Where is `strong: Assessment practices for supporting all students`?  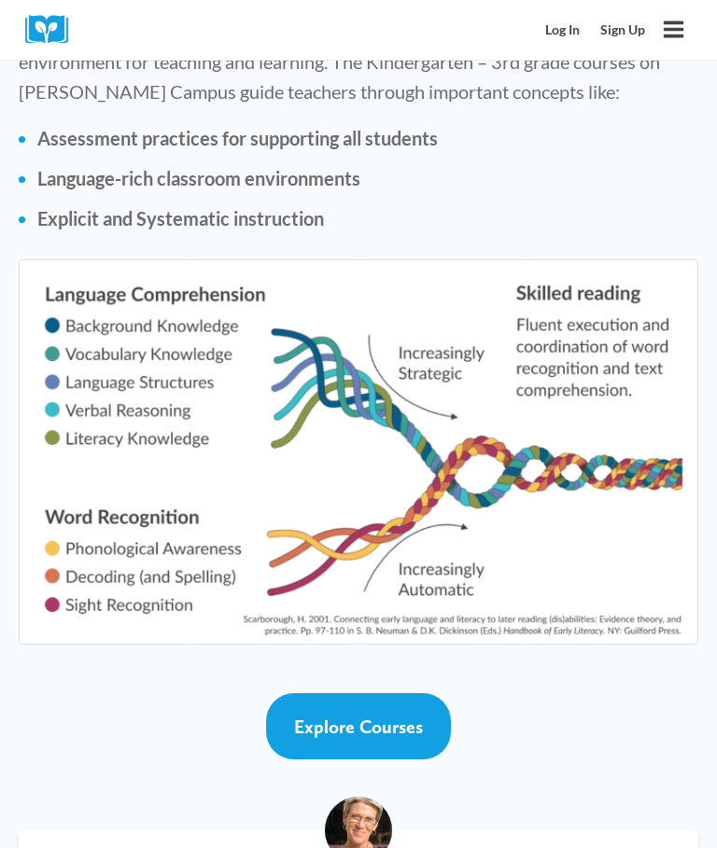 strong: Assessment practices for supporting all students is located at coordinates (237, 138).